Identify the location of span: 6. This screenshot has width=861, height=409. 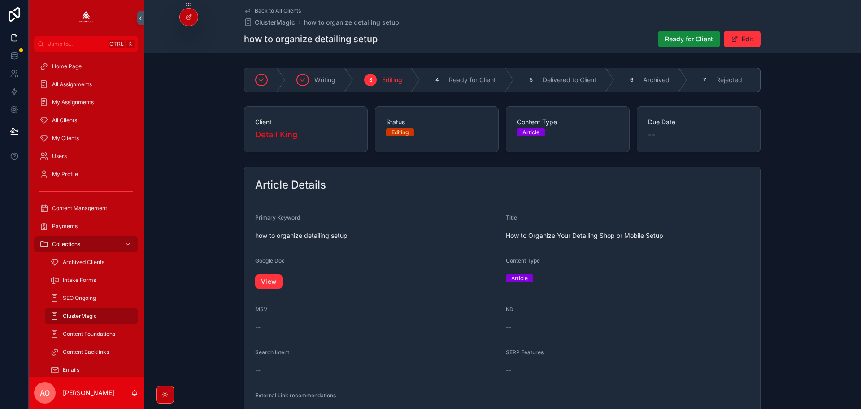
(632, 80).